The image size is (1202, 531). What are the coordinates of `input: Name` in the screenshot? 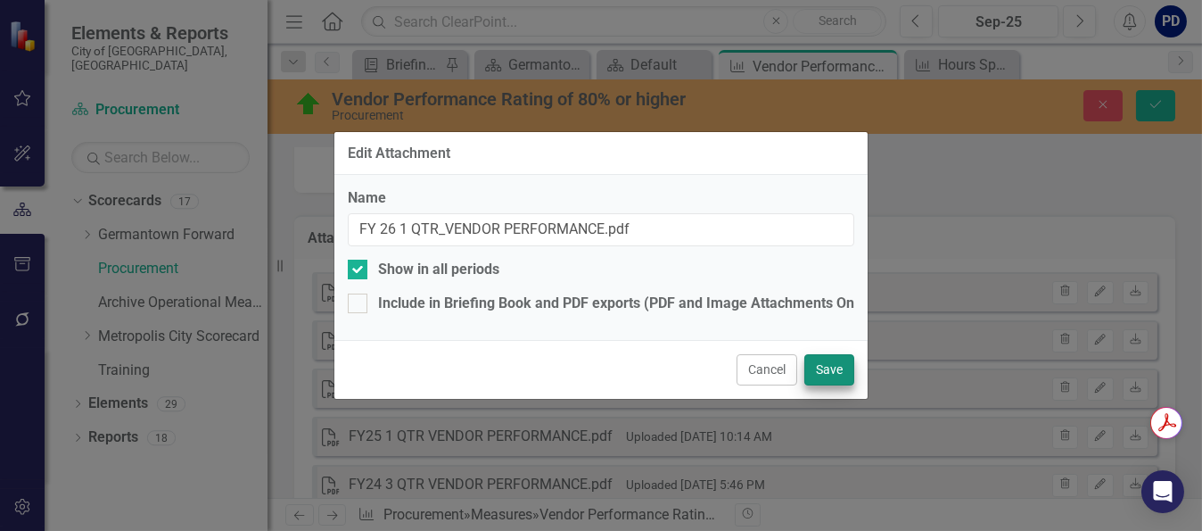 It's located at (601, 229).